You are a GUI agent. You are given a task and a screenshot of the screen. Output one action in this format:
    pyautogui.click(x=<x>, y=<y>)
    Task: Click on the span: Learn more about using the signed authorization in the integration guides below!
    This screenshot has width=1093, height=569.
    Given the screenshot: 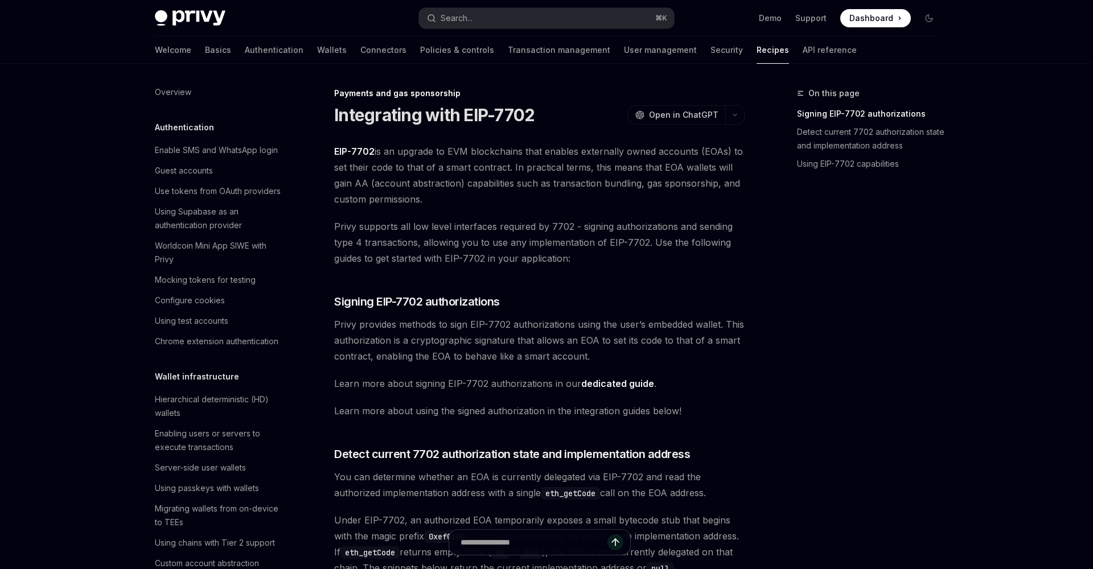 What is the action you would take?
    pyautogui.click(x=539, y=411)
    